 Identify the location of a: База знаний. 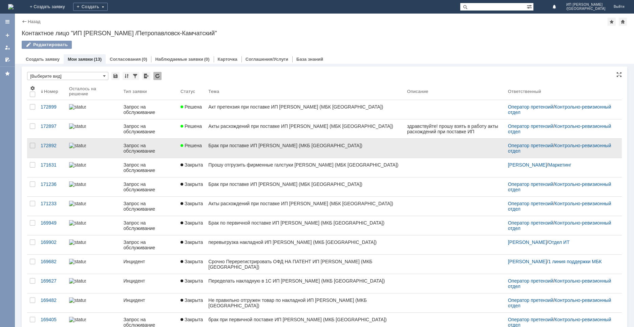
(310, 59).